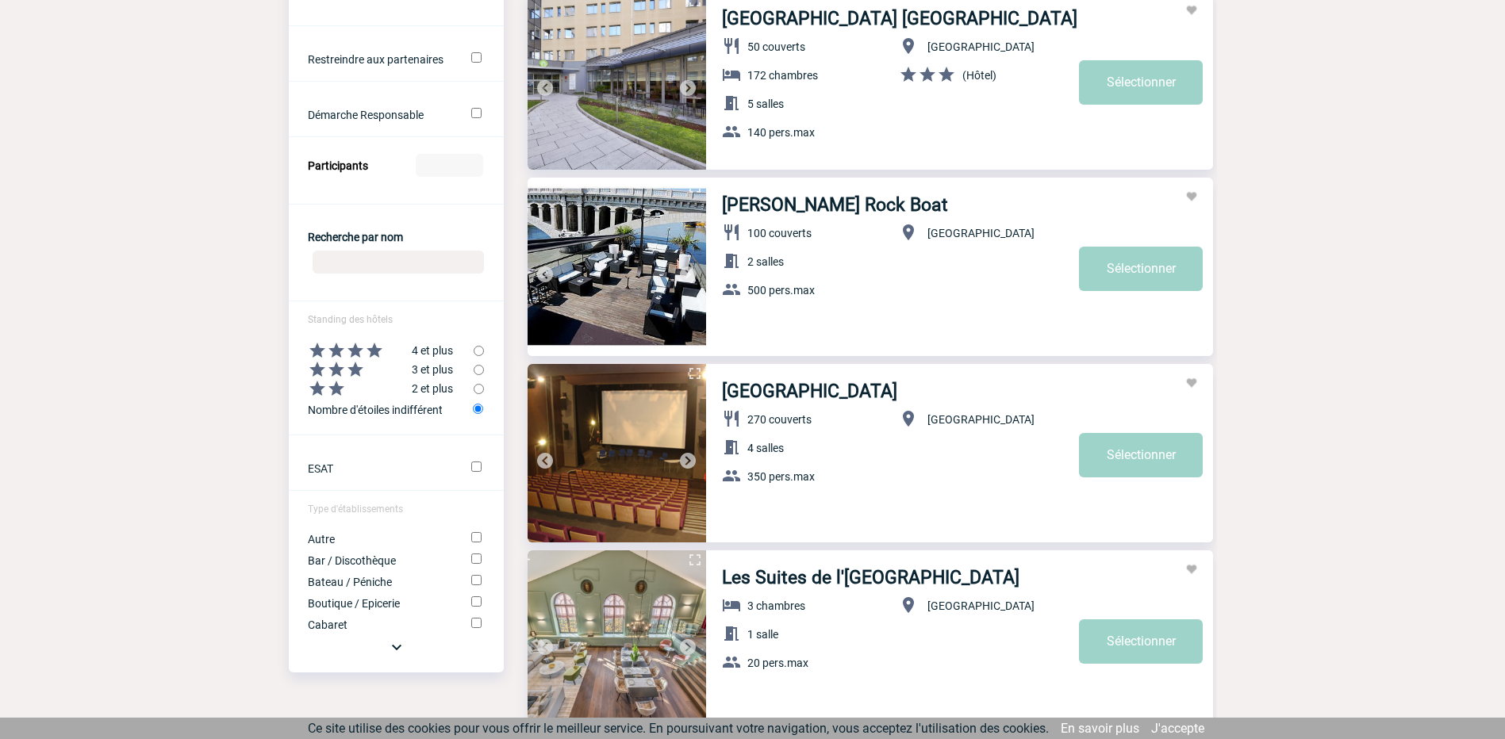 This screenshot has height=739, width=1505. Describe the element at coordinates (378, 625) in the screenshot. I see `label: Cabaret` at that location.